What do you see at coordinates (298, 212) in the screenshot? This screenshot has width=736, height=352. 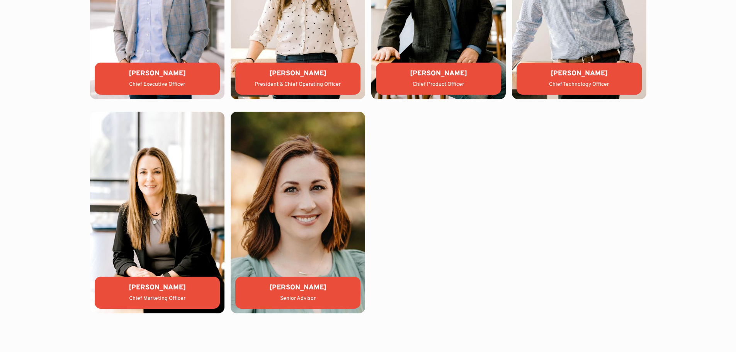 I see `img: Katy McIntosh` at bounding box center [298, 212].